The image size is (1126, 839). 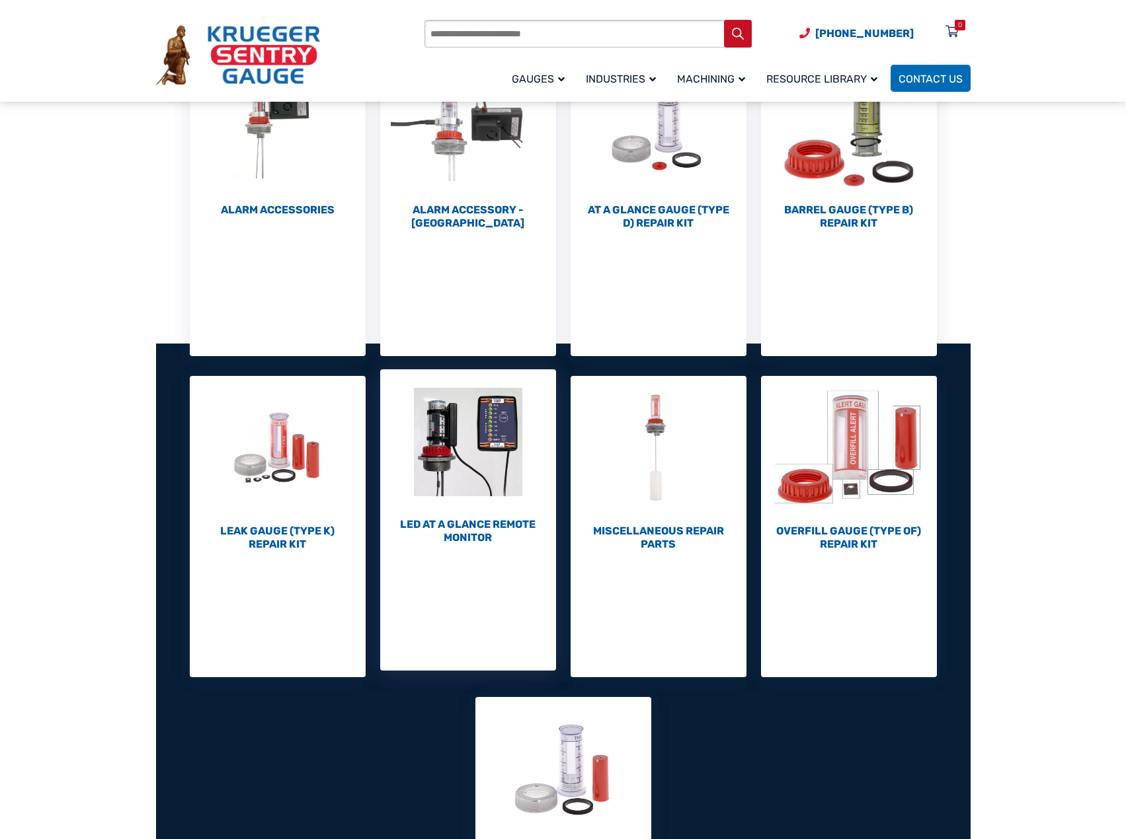 I want to click on h2: Alarm Accessories, so click(x=278, y=210).